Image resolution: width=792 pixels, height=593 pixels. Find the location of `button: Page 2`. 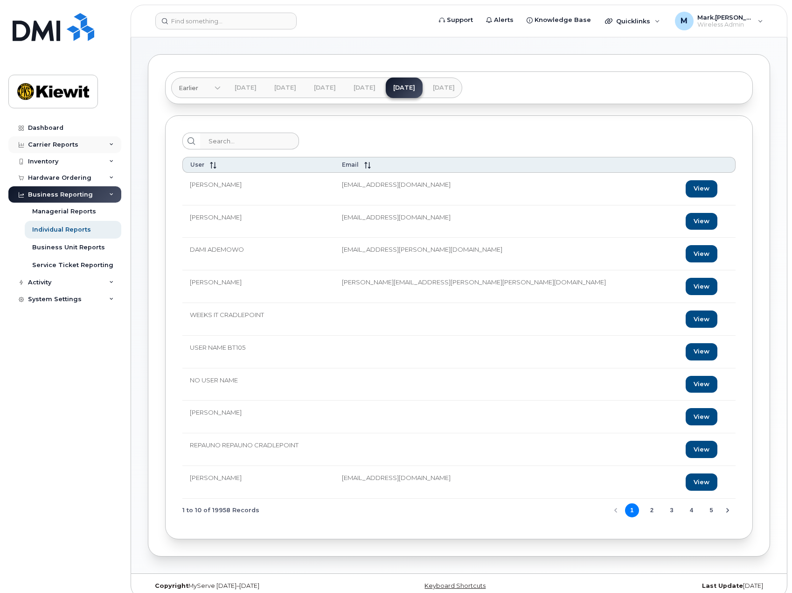

button: Page 2 is located at coordinates (652, 510).